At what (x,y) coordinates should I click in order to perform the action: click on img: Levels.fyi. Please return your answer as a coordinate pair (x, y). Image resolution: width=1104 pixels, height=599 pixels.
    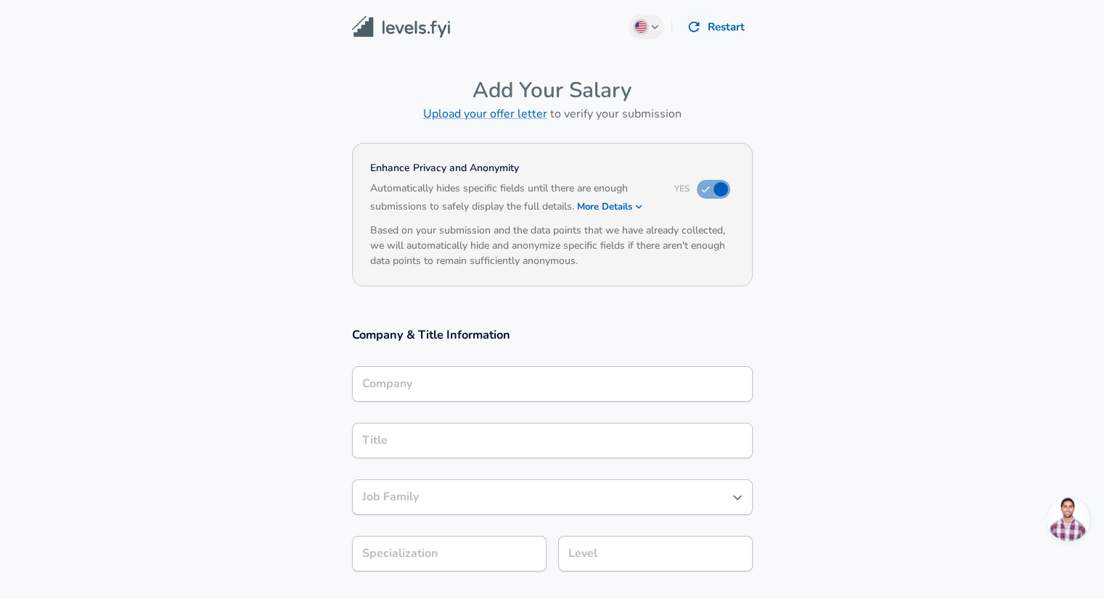
    Looking at the image, I should click on (401, 27).